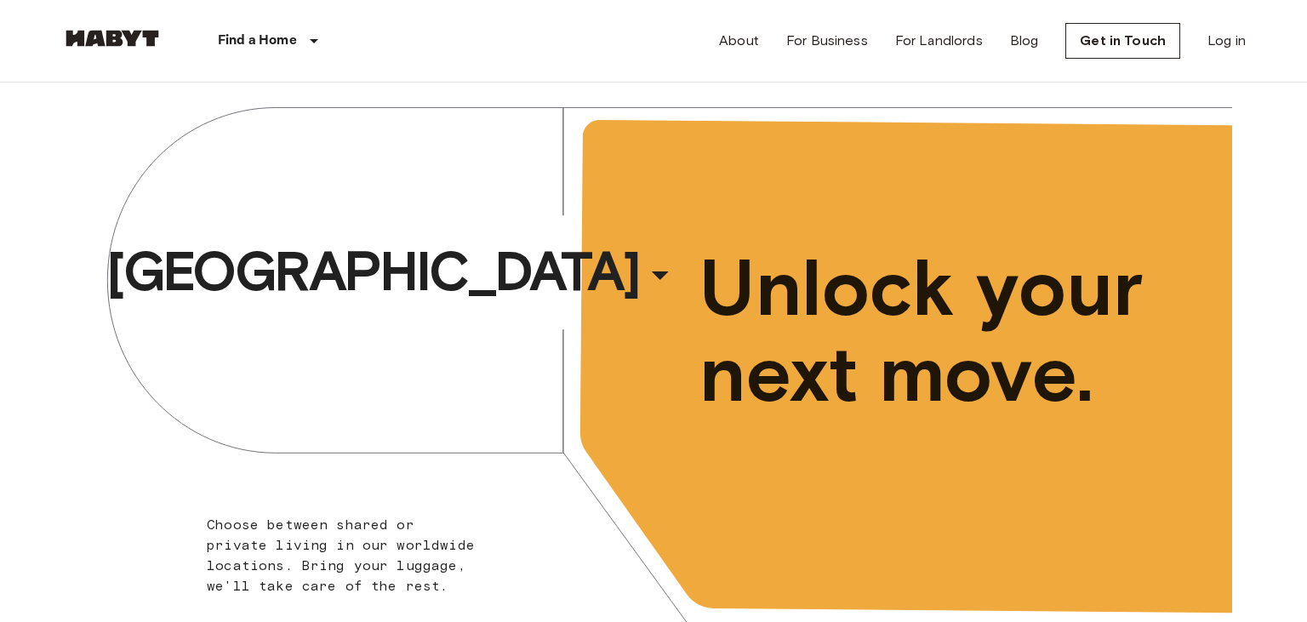  I want to click on span: Unlock your next move., so click(931, 331).